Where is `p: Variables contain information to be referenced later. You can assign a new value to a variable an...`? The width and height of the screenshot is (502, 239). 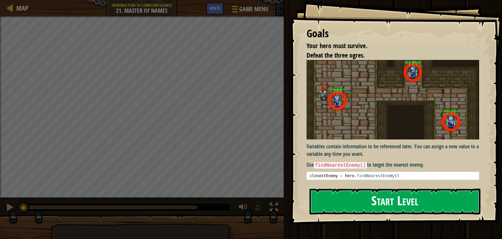 p: Variables contain information to be referenced later. You can assign a new value to a variable an... is located at coordinates (395, 150).